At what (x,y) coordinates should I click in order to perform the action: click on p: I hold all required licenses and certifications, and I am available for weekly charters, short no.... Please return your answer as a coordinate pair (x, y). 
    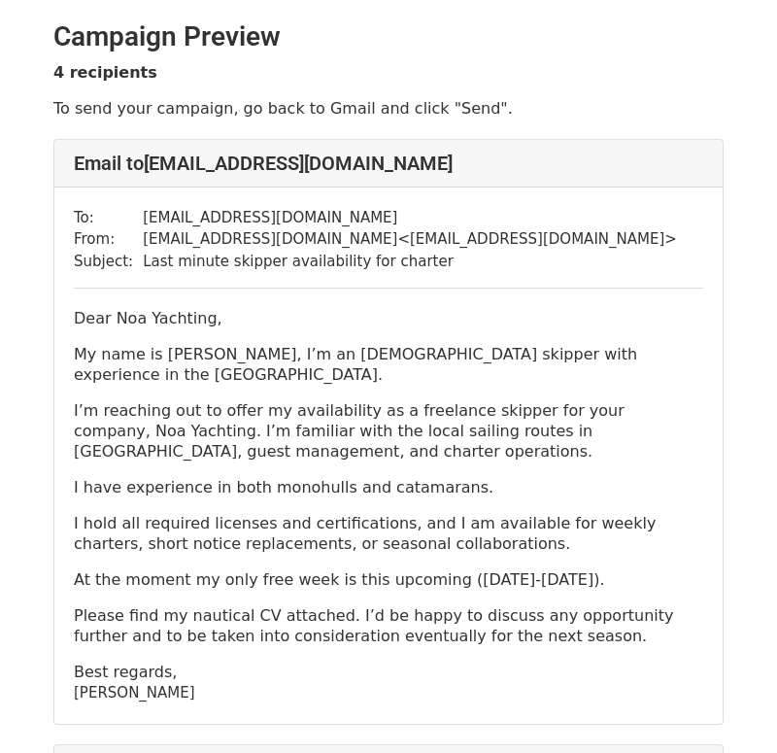
    Looking at the image, I should click on (389, 533).